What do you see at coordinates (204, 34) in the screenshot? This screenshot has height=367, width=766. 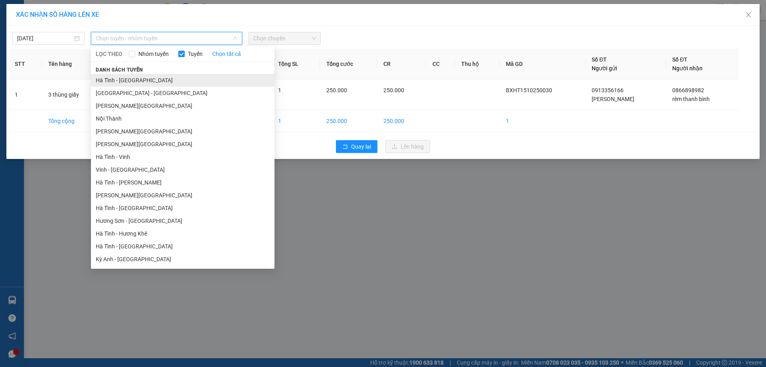 I see `li: Hotline: 0981127575, 0981347575, 19009067` at bounding box center [204, 34].